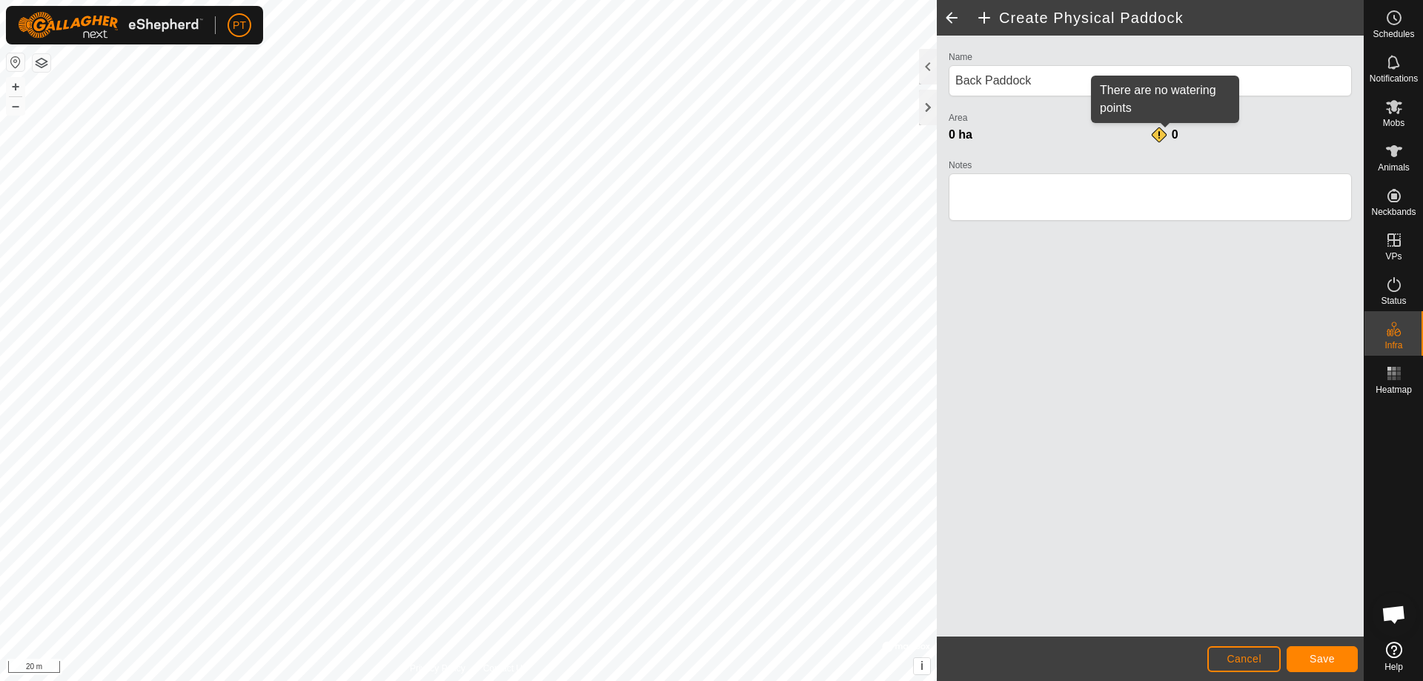 The image size is (1423, 681). I want to click on span: Notifications, so click(1393, 79).